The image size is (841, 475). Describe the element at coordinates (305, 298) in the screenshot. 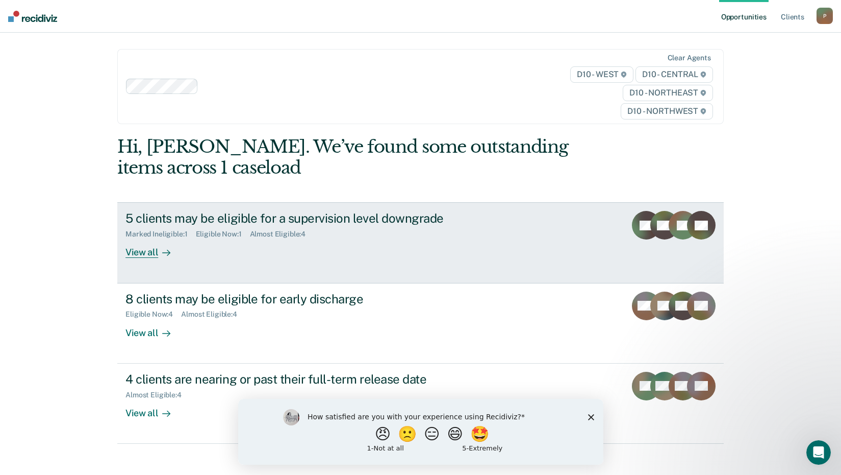

I see `div: 8 clients may be eligible for early discharge` at that location.